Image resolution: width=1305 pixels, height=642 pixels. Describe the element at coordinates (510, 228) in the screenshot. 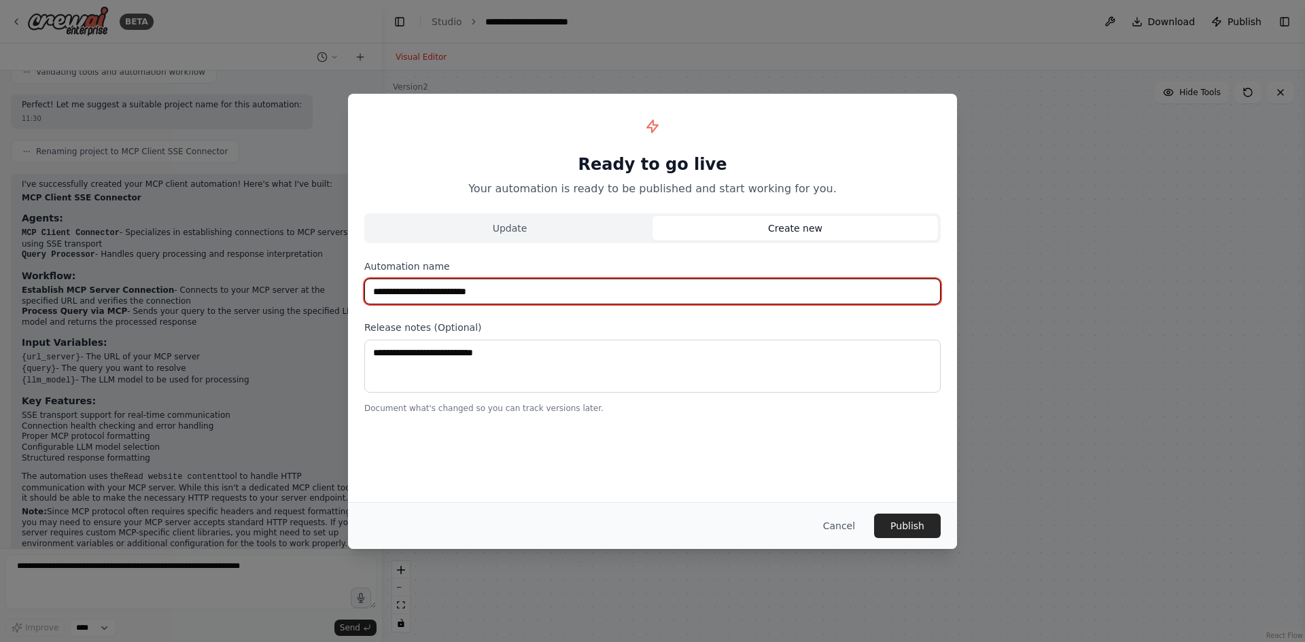

I see `button: Update` at that location.